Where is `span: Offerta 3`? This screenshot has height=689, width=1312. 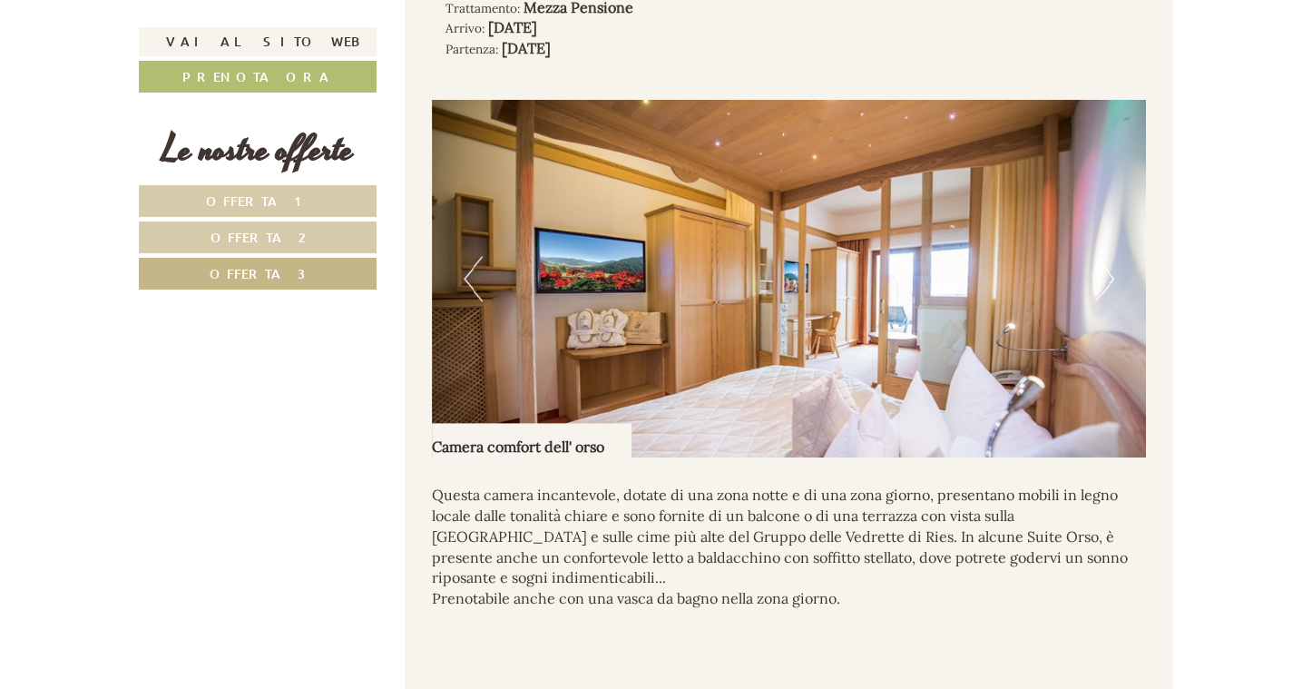
span: Offerta 3 is located at coordinates (258, 273).